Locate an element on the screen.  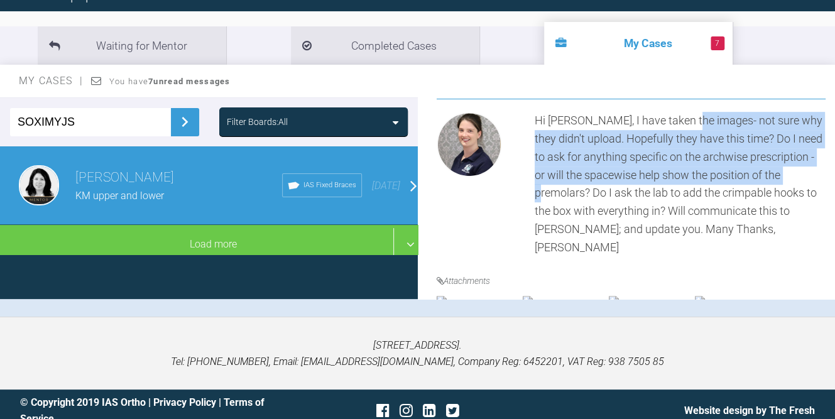
li: Completed Cases is located at coordinates (385, 45).